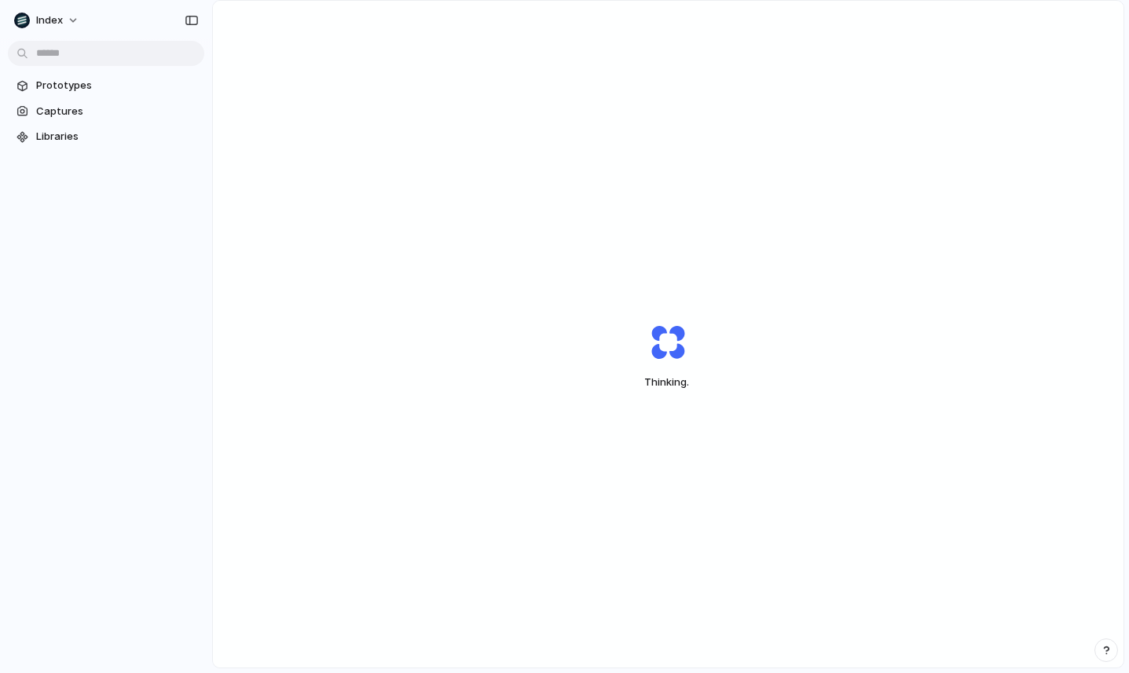 The height and width of the screenshot is (673, 1129). What do you see at coordinates (47, 20) in the screenshot?
I see `button: Index` at bounding box center [47, 20].